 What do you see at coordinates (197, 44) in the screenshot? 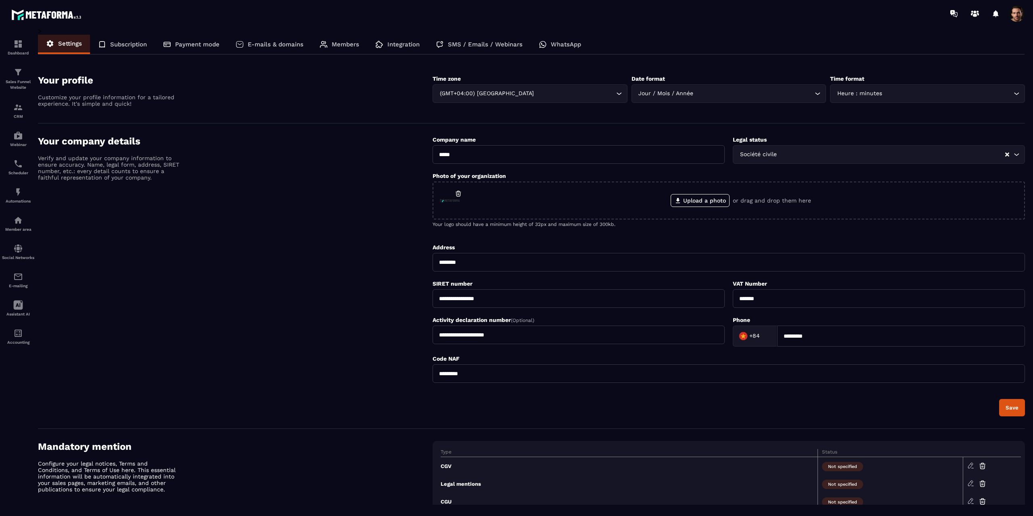
I see `p: Payment mode` at bounding box center [197, 44].